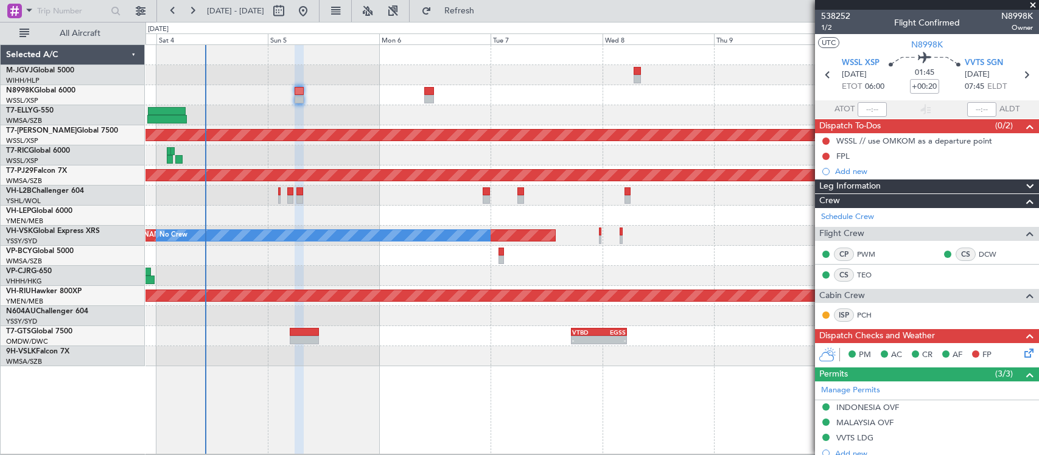 Image resolution: width=1039 pixels, height=455 pixels. What do you see at coordinates (836, 27) in the screenshot?
I see `span: 1/2` at bounding box center [836, 27].